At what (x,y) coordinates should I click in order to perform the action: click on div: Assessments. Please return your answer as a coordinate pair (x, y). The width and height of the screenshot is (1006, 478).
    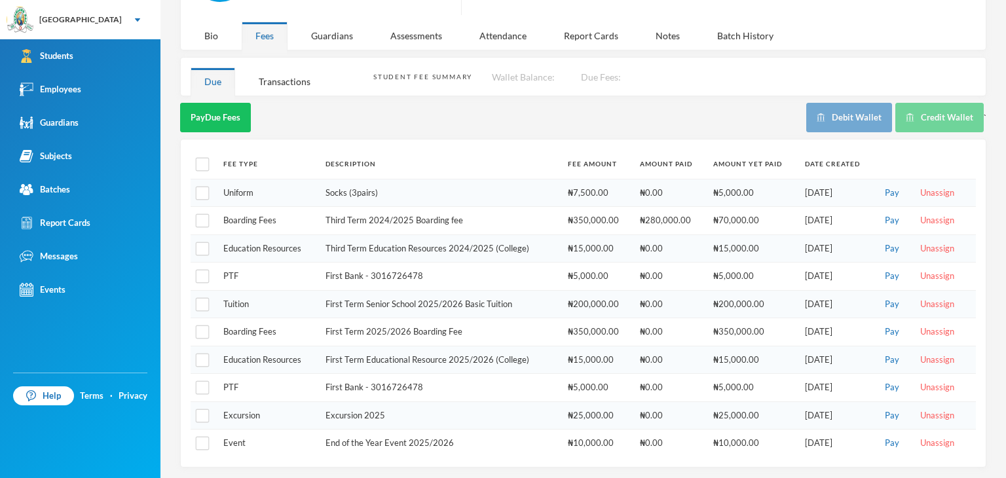
    Looking at the image, I should click on (416, 35).